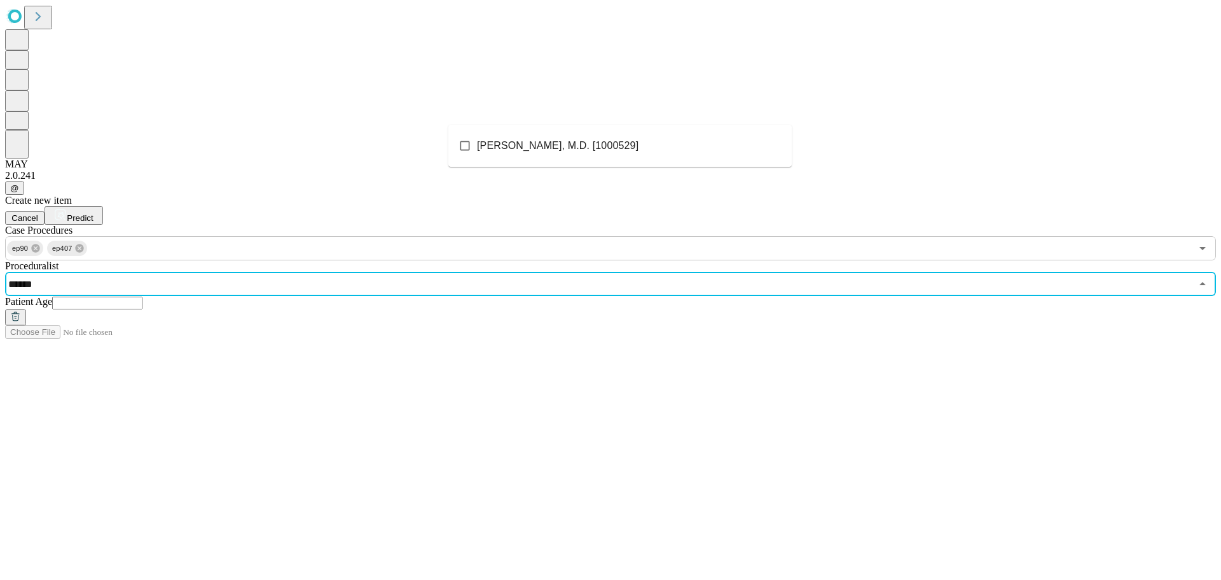 This screenshot has width=1221, height=580. I want to click on span: ep407, so click(62, 248).